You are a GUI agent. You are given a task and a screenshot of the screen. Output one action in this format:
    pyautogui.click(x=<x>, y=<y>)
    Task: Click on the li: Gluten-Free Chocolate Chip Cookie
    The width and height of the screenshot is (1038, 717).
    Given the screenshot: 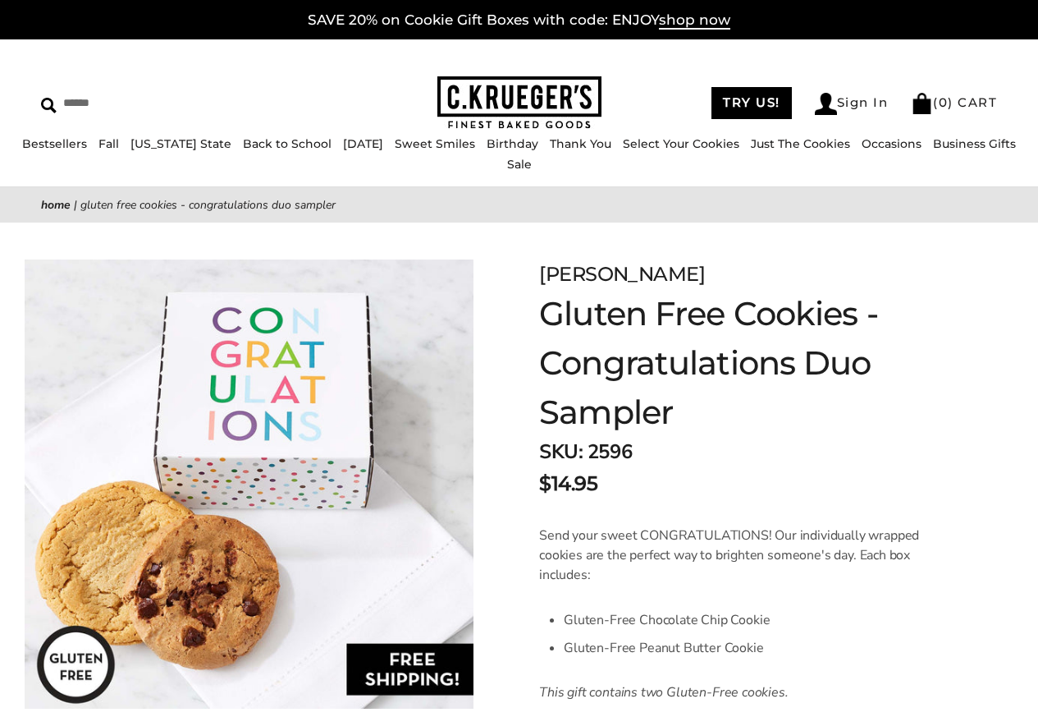 What is the action you would take?
    pyautogui.click(x=760, y=620)
    